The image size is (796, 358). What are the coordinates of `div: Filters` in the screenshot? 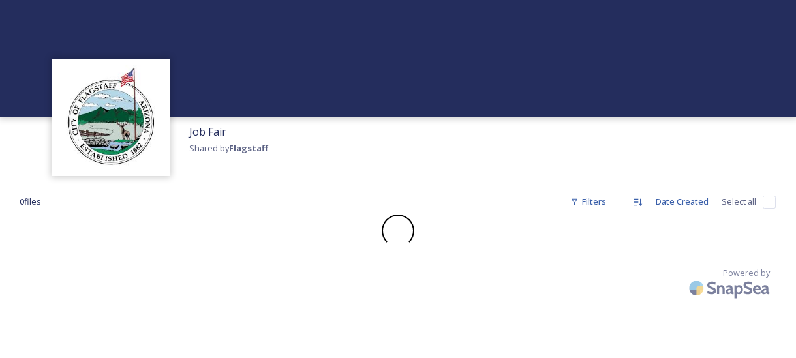 It's located at (588, 202).